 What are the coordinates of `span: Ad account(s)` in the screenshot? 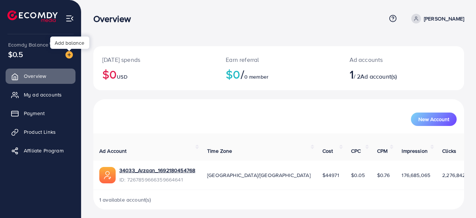 It's located at (379, 76).